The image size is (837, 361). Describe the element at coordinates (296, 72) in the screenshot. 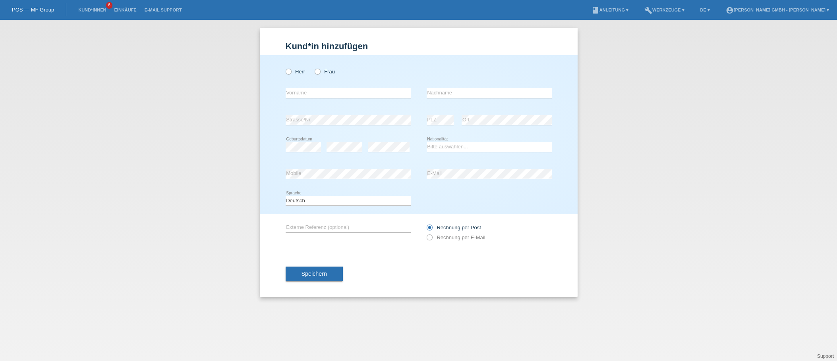

I see `label: Herr` at that location.